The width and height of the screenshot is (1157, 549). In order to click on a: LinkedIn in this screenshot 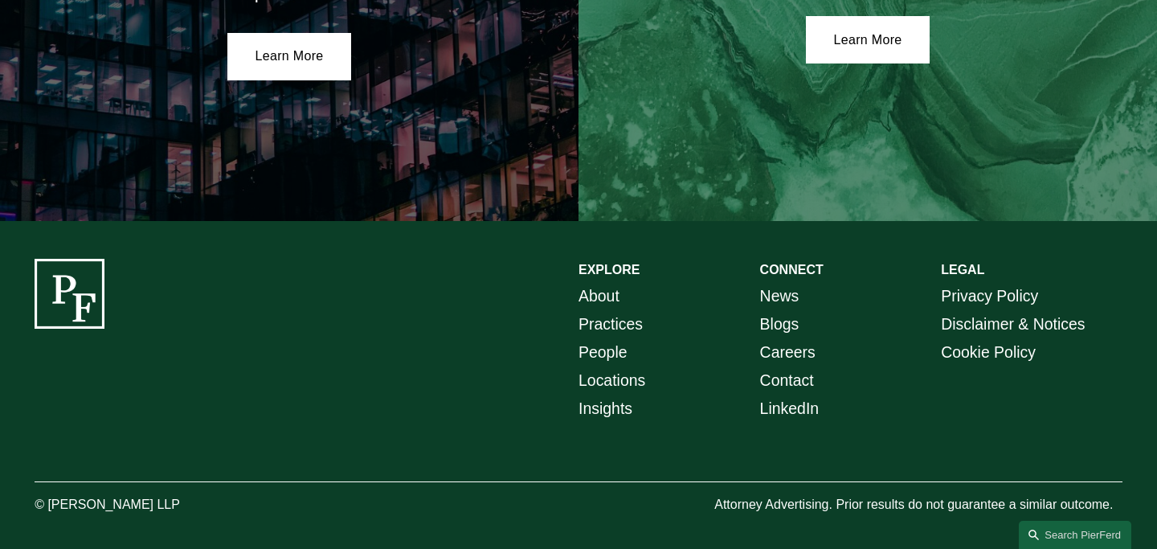, I will do `click(790, 408)`.